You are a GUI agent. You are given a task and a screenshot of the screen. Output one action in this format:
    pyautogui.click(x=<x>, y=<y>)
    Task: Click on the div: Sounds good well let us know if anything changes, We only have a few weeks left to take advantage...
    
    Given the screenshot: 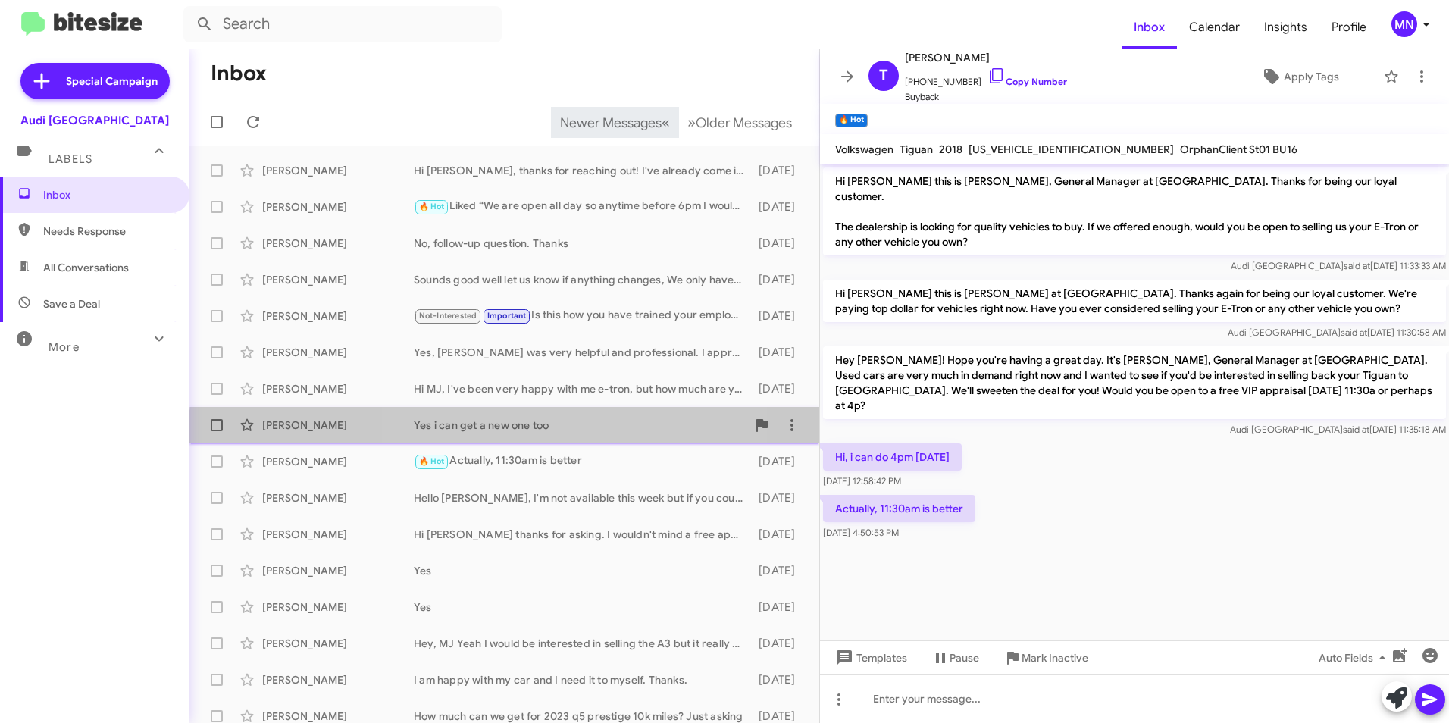 What is the action you would take?
    pyautogui.click(x=583, y=280)
    